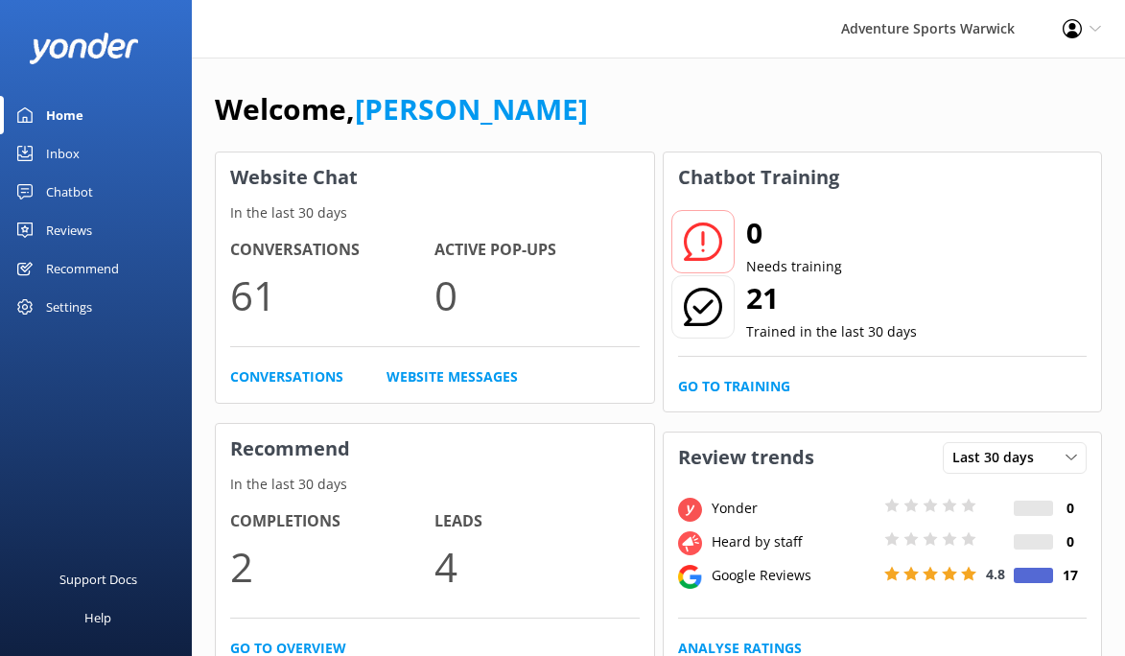 The image size is (1125, 656). What do you see at coordinates (332, 295) in the screenshot?
I see `p: 61` at bounding box center [332, 295].